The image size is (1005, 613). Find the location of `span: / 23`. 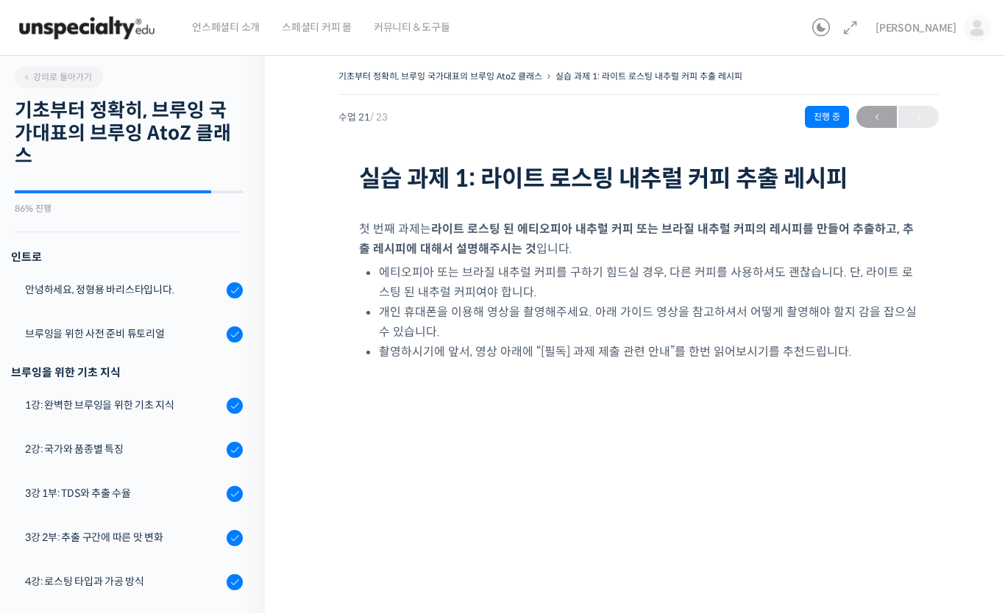

span: / 23 is located at coordinates (379, 117).